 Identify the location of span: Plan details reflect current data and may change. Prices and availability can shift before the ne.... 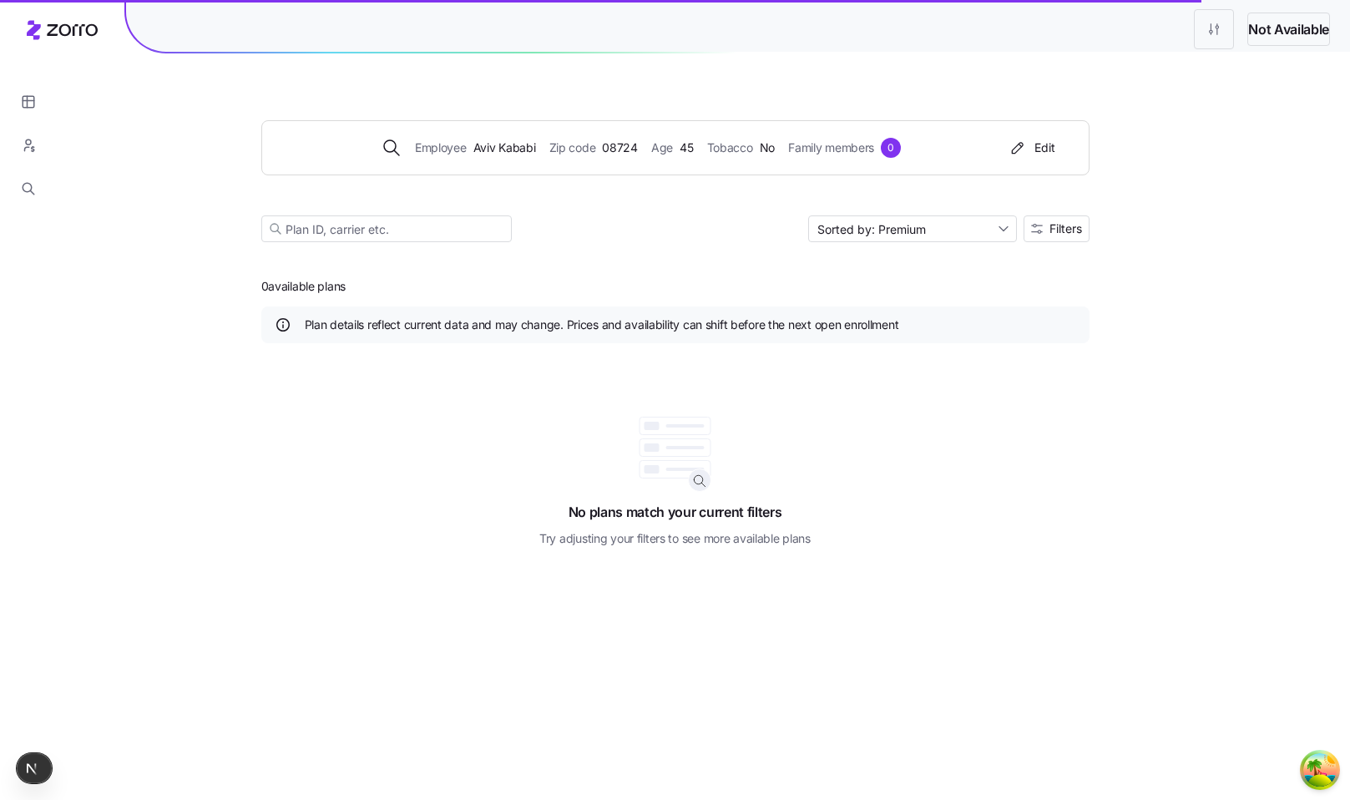
(602, 325).